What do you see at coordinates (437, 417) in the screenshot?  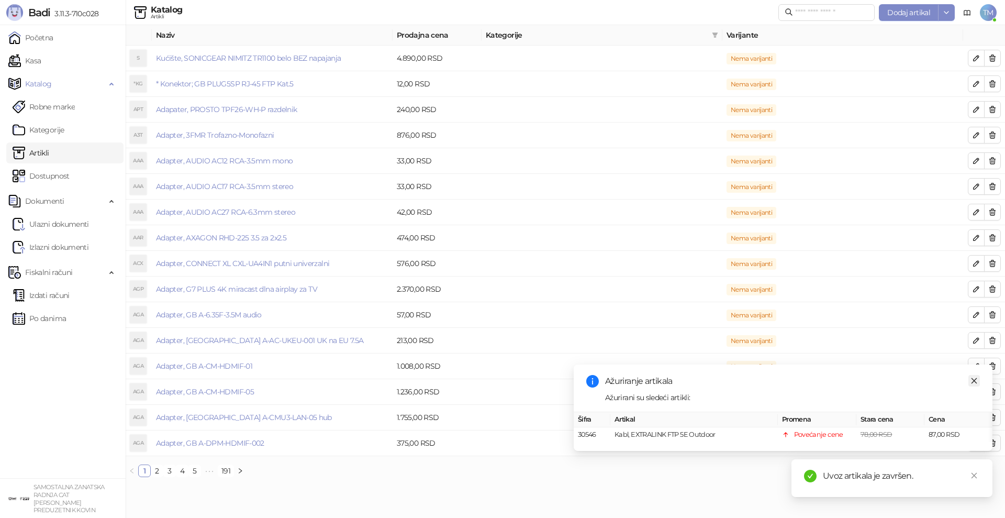 I see `td: 1.755,00 RSD` at bounding box center [437, 417].